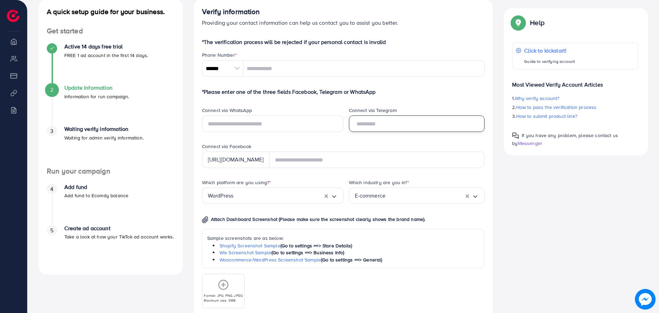 The image size is (659, 313). What do you see at coordinates (97, 88) in the screenshot?
I see `h4: Update Information` at bounding box center [97, 88].